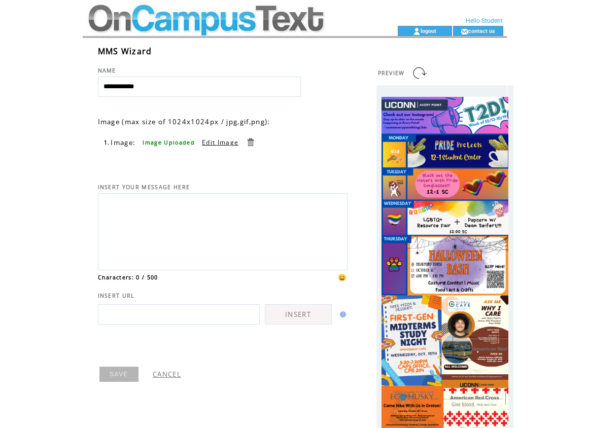 The width and height of the screenshot is (589, 428). I want to click on span: Image Uploaded, so click(168, 143).